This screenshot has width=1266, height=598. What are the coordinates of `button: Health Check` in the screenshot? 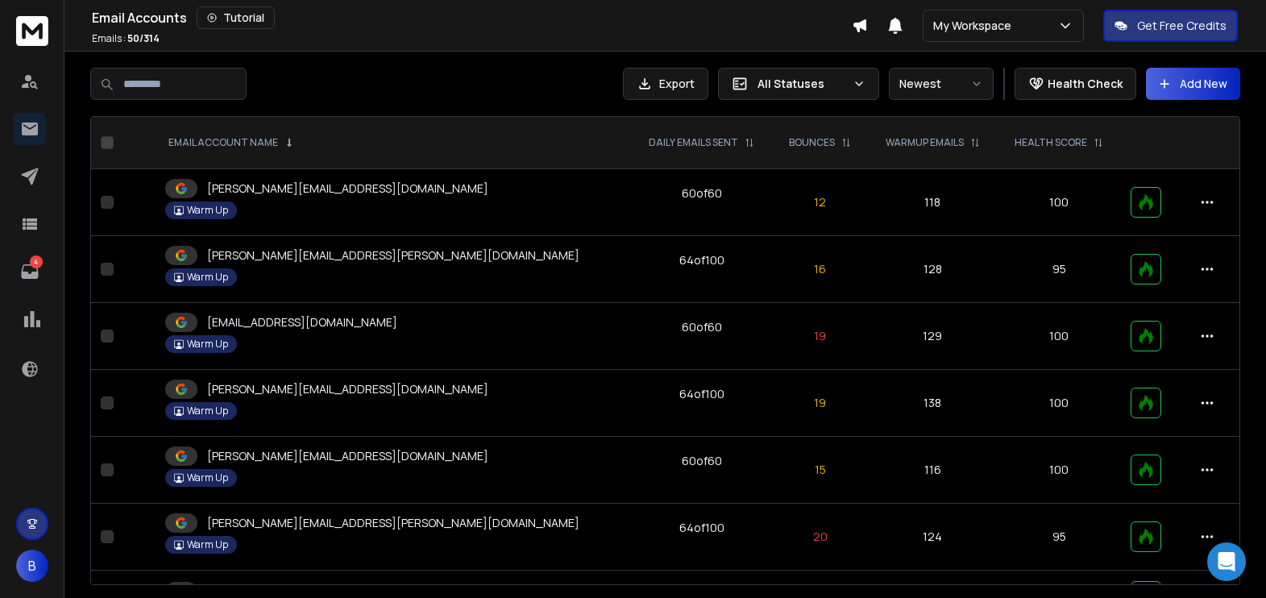 It's located at (1075, 84).